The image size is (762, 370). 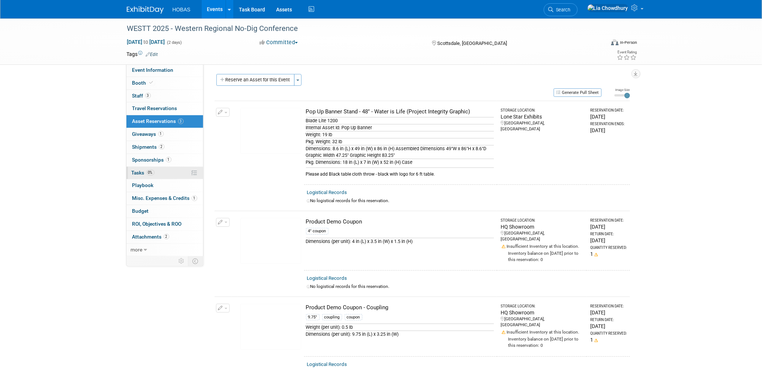 I want to click on span: ROI, Objectives & ROO, so click(x=157, y=224).